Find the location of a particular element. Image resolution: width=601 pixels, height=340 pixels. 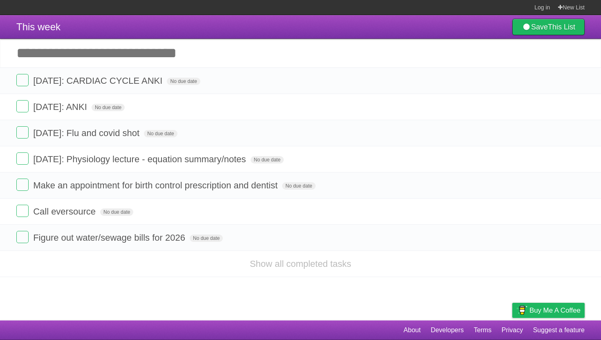

a: SaveThis List is located at coordinates (548, 27).